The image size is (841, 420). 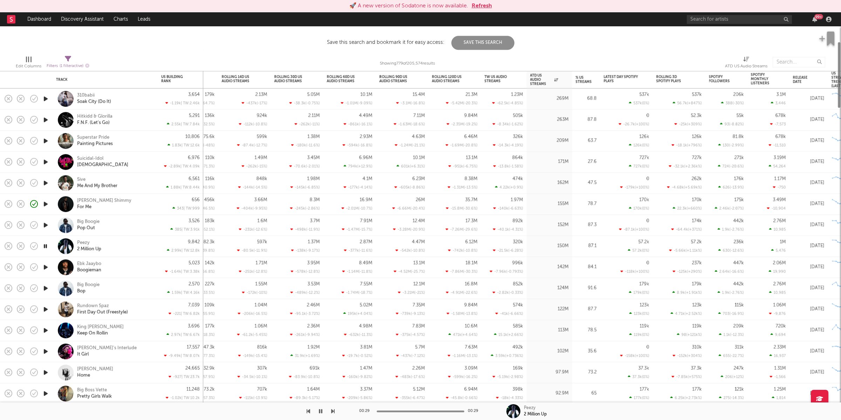 I want to click on div: 456k, so click(x=210, y=199).